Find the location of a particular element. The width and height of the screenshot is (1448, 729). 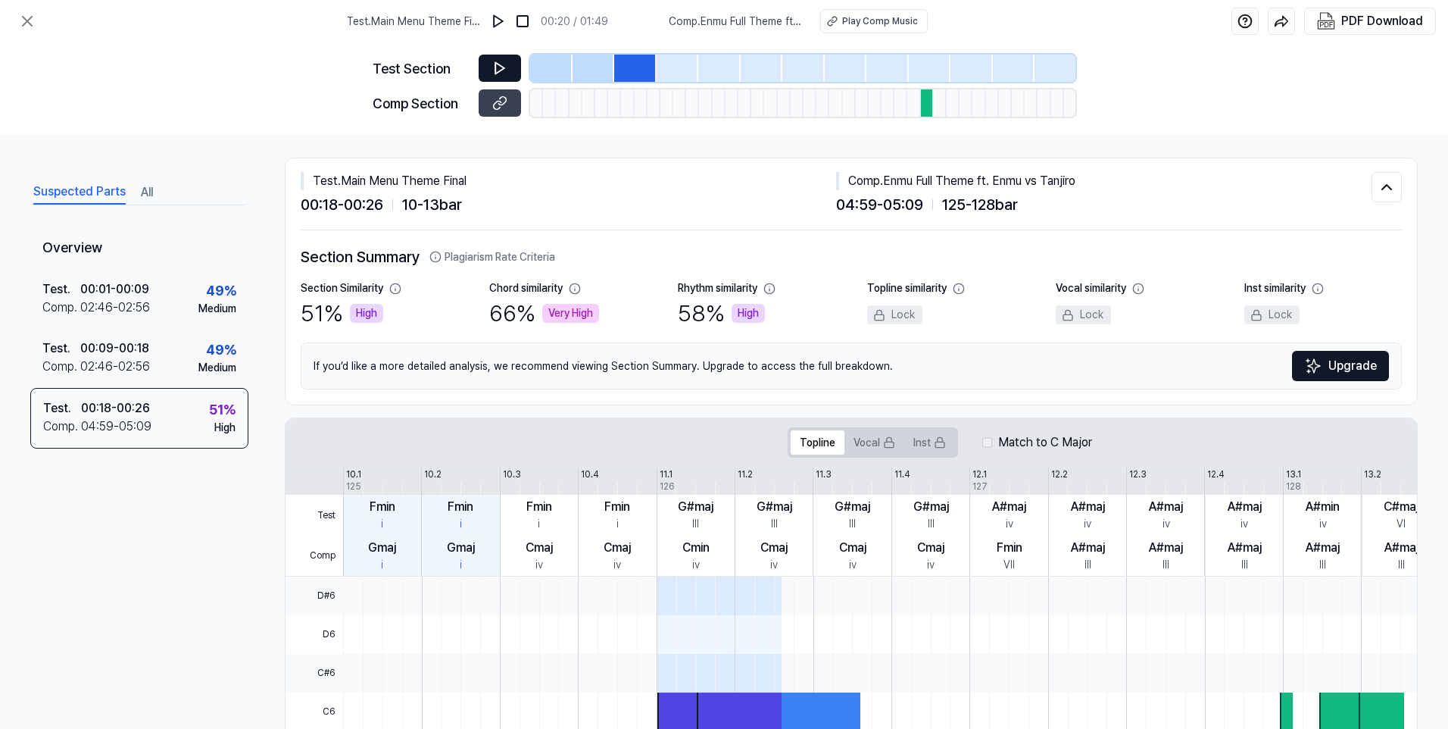

div: Play Comp Music is located at coordinates (880, 21).